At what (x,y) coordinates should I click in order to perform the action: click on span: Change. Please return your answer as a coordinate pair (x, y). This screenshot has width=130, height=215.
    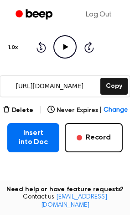
    Looking at the image, I should click on (116, 110).